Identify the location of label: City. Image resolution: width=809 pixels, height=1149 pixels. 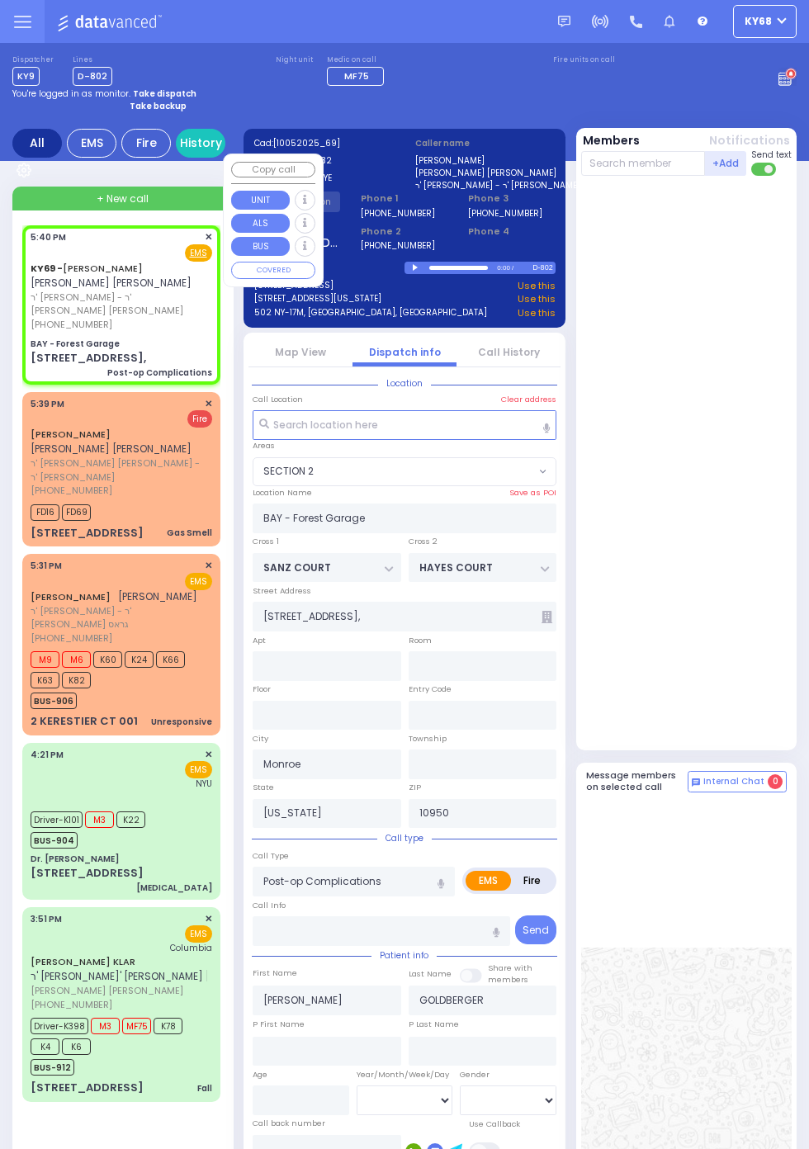
(260, 739).